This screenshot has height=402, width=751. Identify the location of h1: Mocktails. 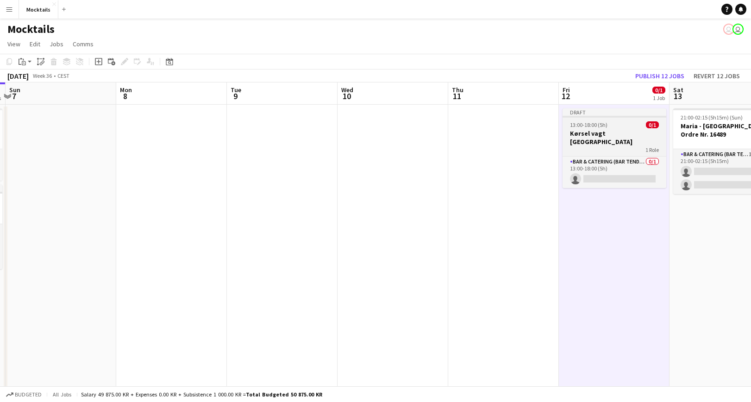
(31, 29).